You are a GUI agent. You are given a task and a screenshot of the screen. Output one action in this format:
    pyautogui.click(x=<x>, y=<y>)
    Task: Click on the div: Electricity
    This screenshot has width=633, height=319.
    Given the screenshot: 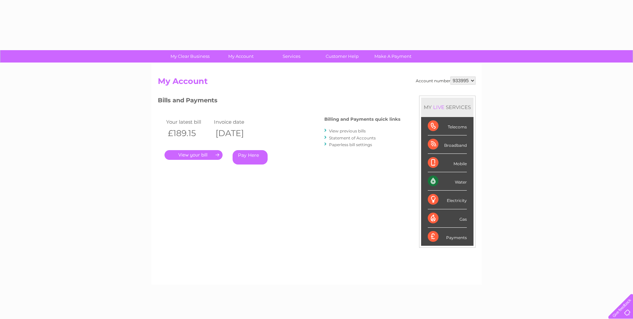 What is the action you would take?
    pyautogui.click(x=447, y=199)
    